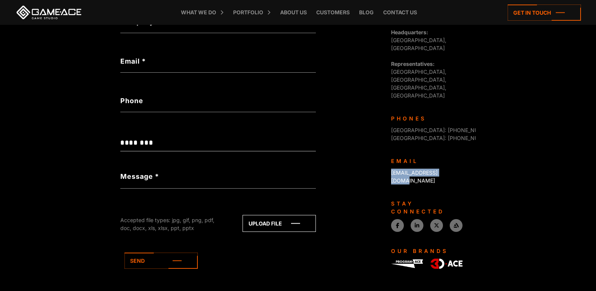  Describe the element at coordinates (218, 100) in the screenshot. I see `label: Phone` at that location.